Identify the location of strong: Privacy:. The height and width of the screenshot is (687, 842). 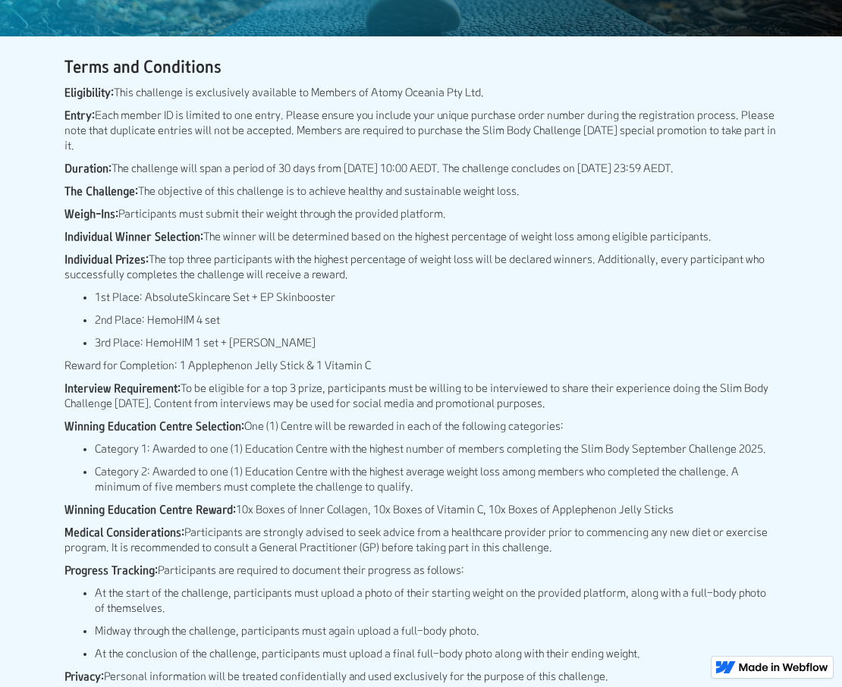
(84, 676).